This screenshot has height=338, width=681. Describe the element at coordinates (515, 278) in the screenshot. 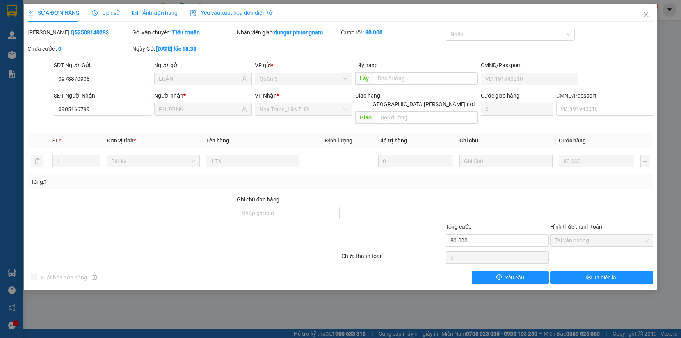

I see `span: Yêu cầu` at that location.